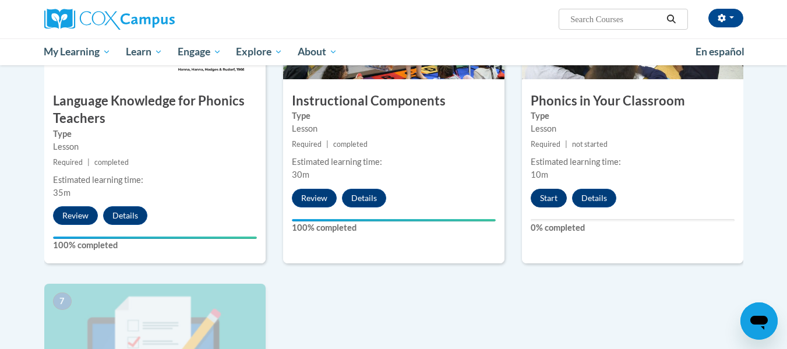  I want to click on a: Learn, so click(144, 52).